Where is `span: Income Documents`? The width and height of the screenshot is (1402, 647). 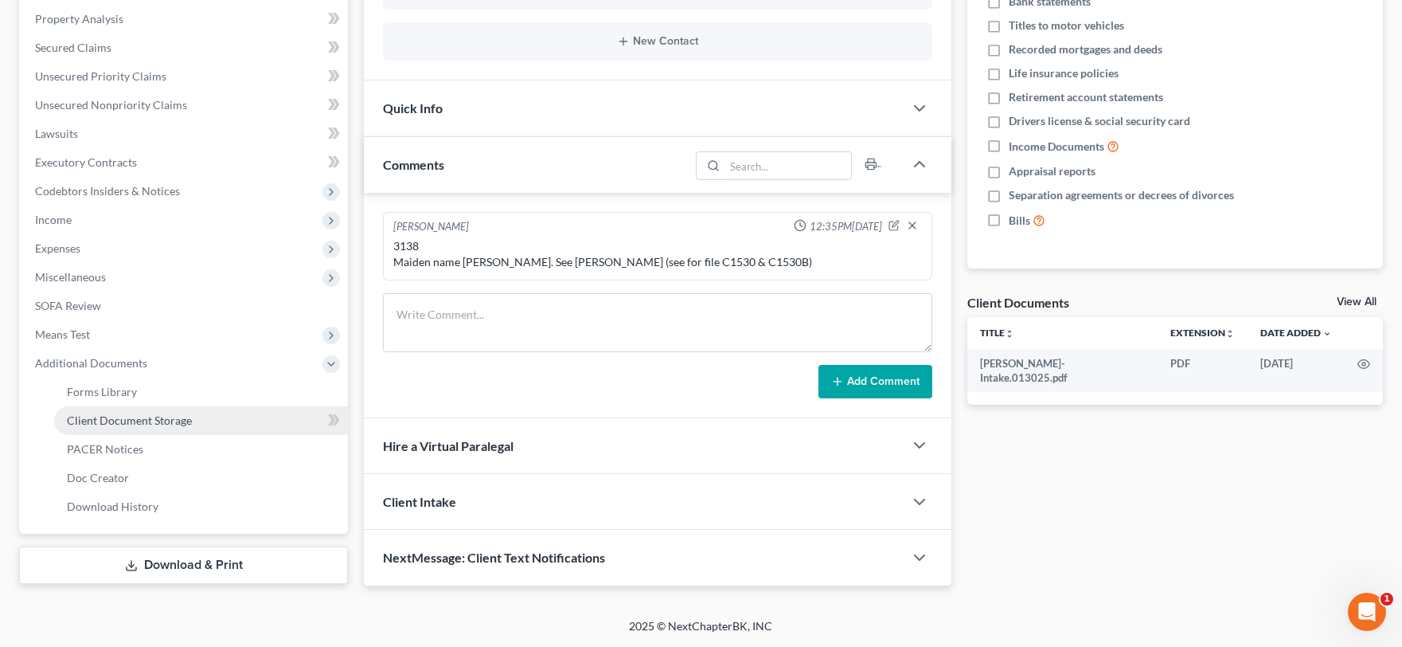
span: Income Documents is located at coordinates (1057, 147).